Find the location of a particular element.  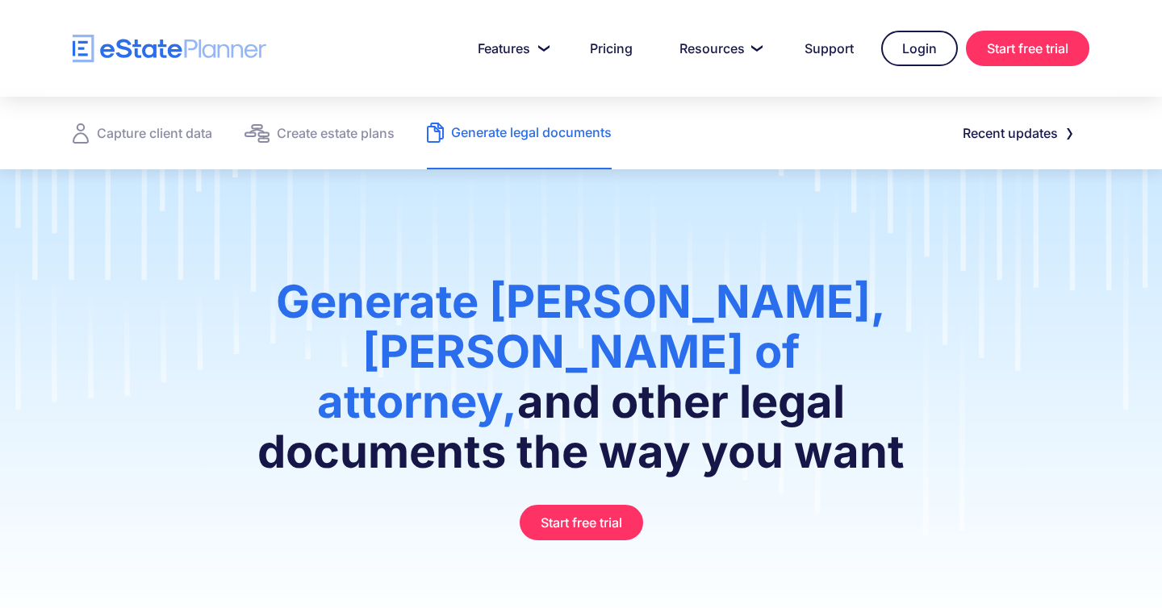

a: Generate legal documents is located at coordinates (519, 133).